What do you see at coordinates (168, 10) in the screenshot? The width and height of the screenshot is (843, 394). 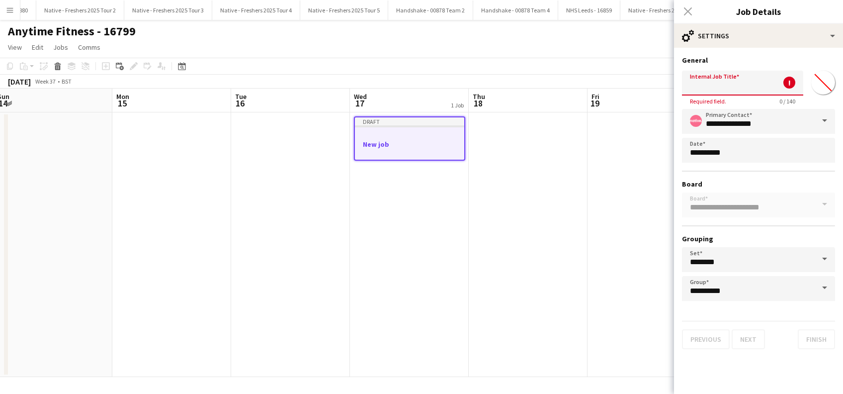 I see `button: Native - Freshers 2025 Tour 3` at bounding box center [168, 10].